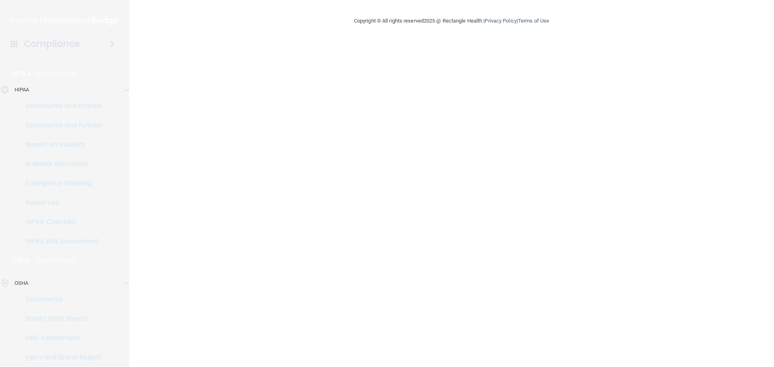  I want to click on a: Terms of Use, so click(533, 21).